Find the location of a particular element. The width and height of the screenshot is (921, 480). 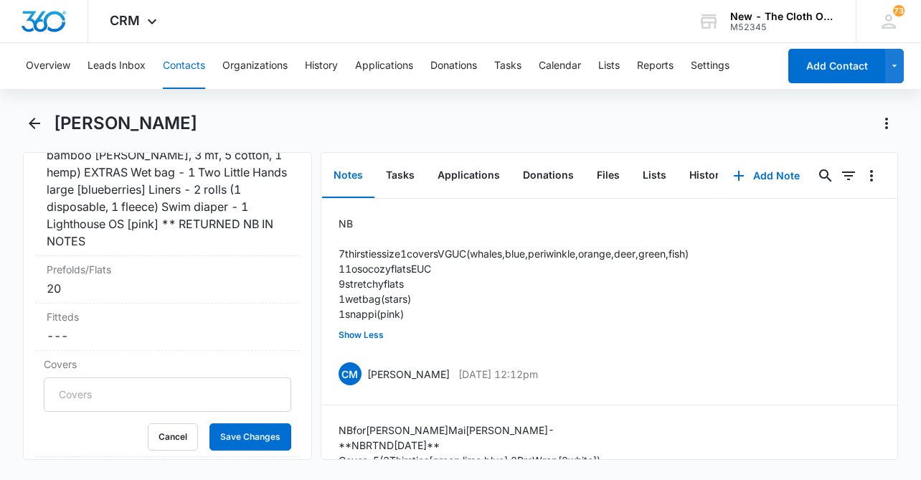

button: Back is located at coordinates (34, 123).